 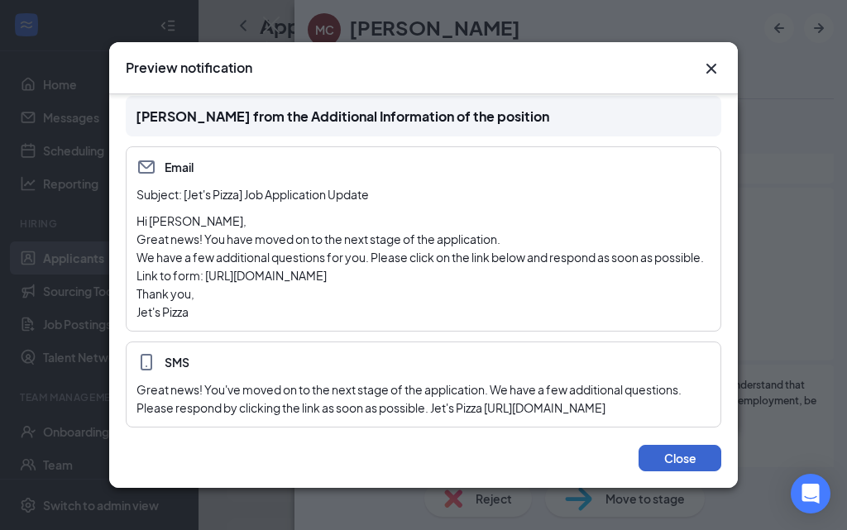 What do you see at coordinates (423, 294) in the screenshot?
I see `p: Thank you,` at bounding box center [423, 294].